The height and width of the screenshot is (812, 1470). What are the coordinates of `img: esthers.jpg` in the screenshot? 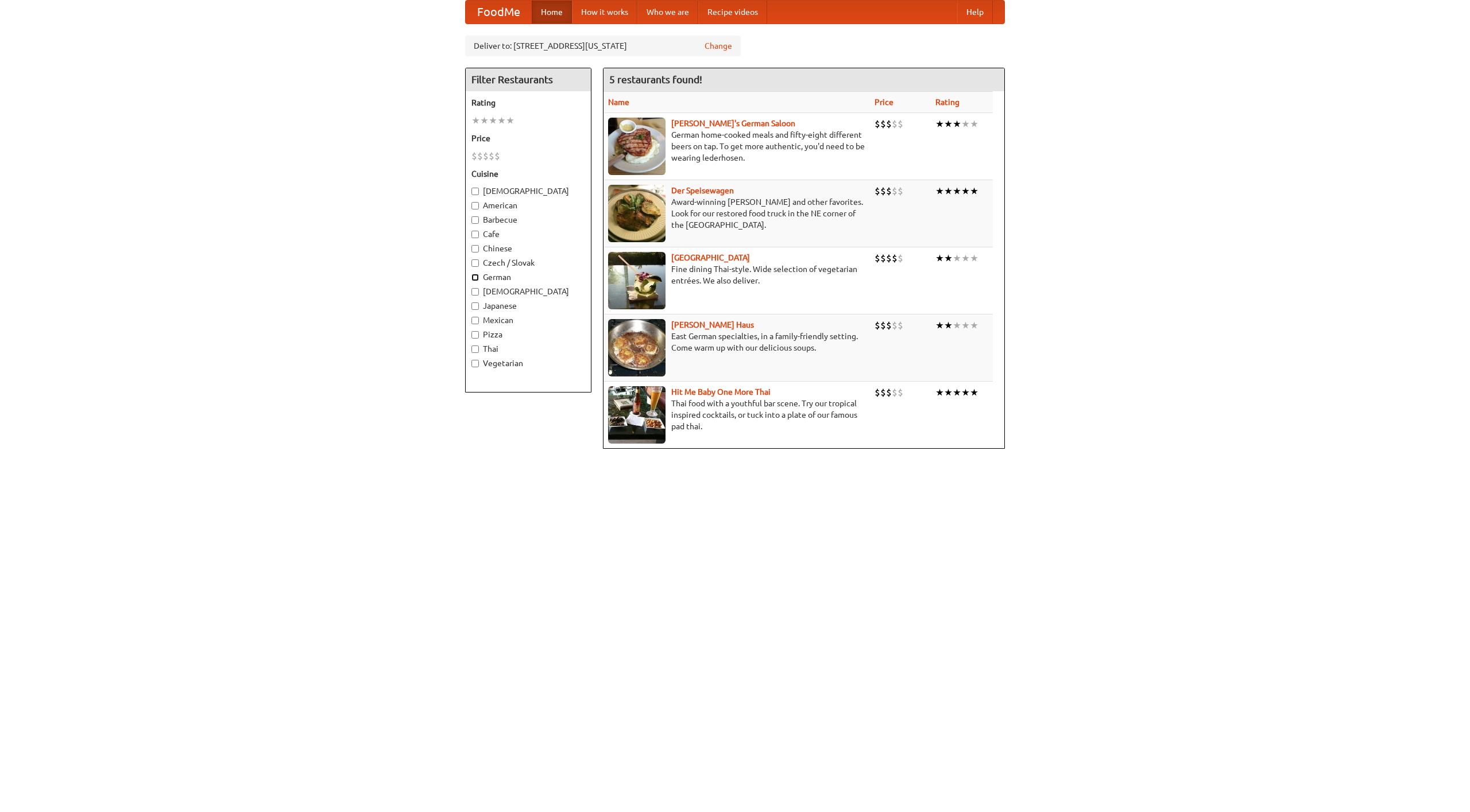 It's located at (636, 147).